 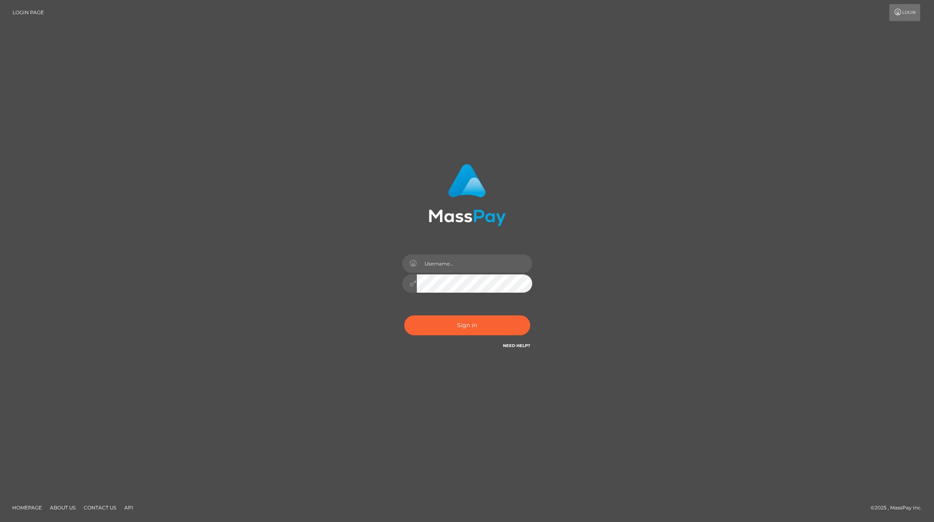 What do you see at coordinates (63, 508) in the screenshot?
I see `a: About Us` at bounding box center [63, 508].